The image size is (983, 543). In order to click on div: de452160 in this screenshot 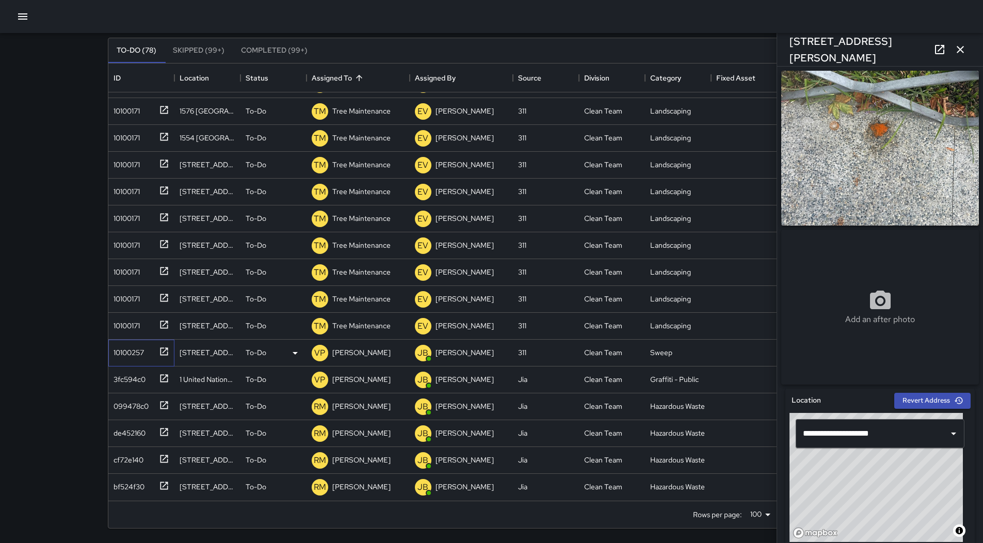, I will do `click(127, 431)`.